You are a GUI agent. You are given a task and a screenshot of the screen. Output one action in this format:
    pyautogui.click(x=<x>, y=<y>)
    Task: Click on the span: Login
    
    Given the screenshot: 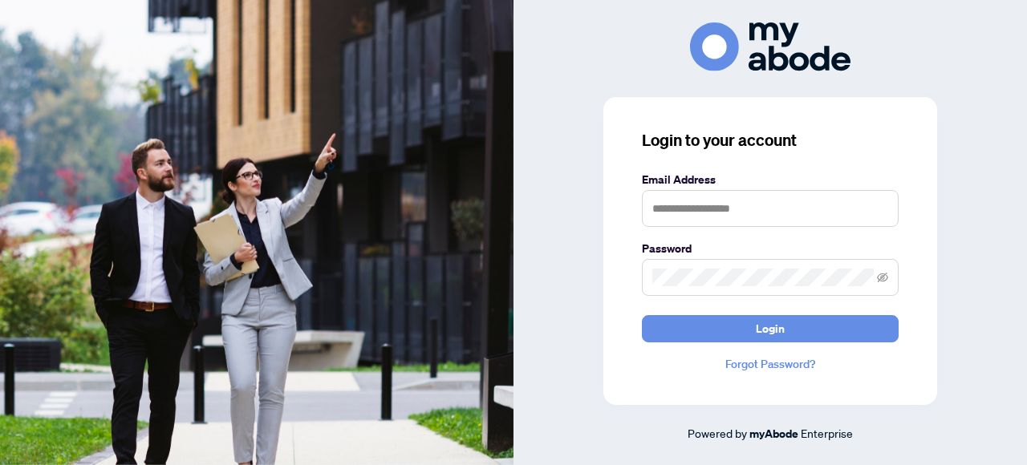 What is the action you would take?
    pyautogui.click(x=770, y=329)
    